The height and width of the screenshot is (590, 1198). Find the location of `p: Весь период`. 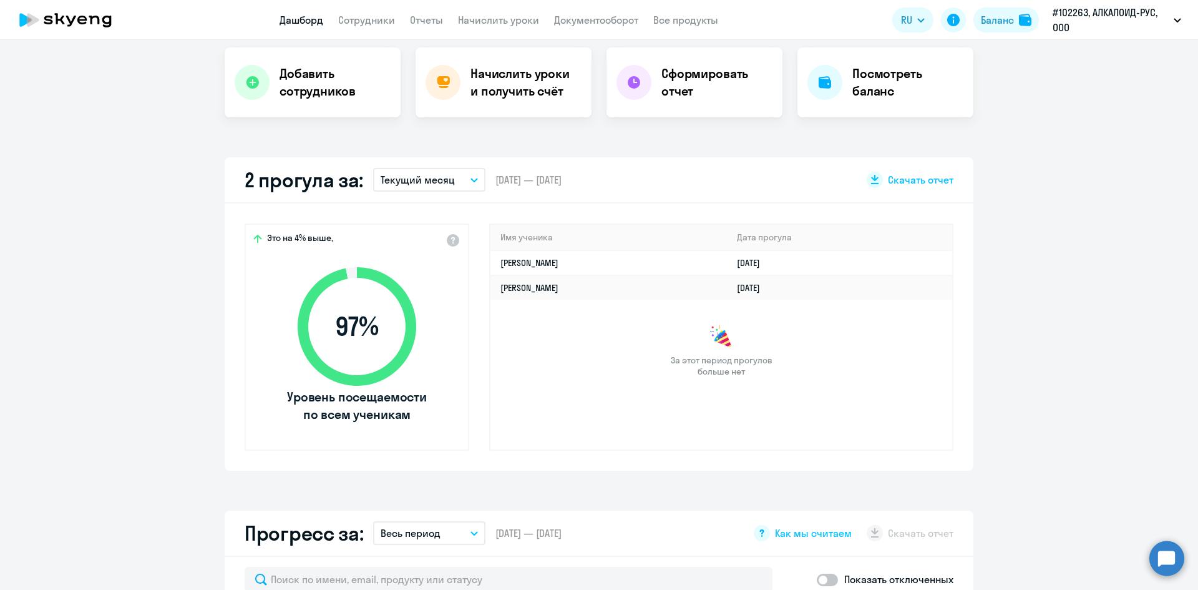

p: Весь период is located at coordinates (411, 533).